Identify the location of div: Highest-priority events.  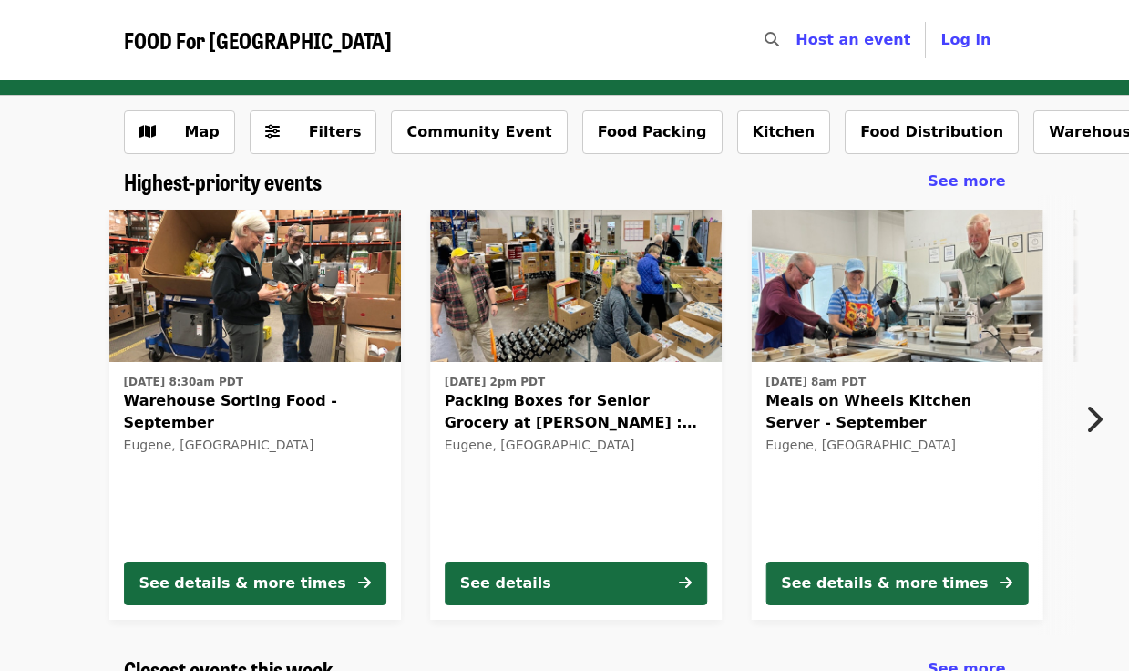
(565, 181).